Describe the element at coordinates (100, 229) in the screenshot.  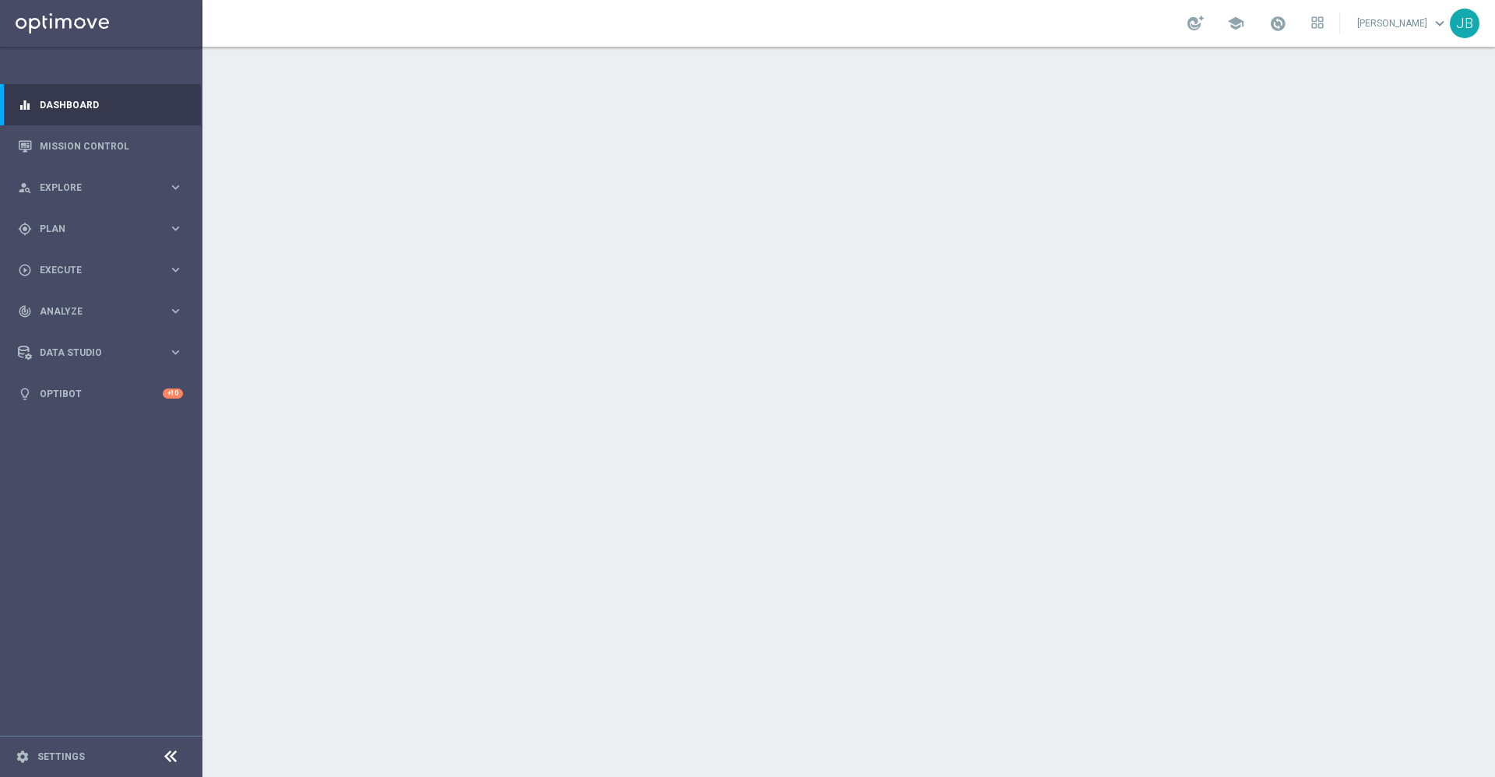
I see `div: gps_fixed Plan keyboard_arrow_right` at that location.